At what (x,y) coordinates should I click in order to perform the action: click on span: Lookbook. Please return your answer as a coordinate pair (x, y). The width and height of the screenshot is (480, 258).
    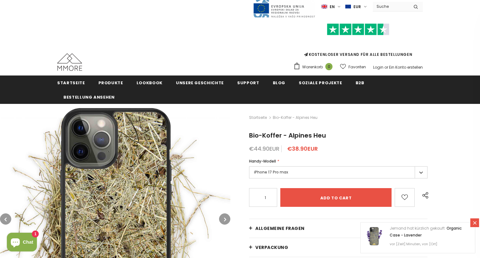
    Looking at the image, I should click on (149, 83).